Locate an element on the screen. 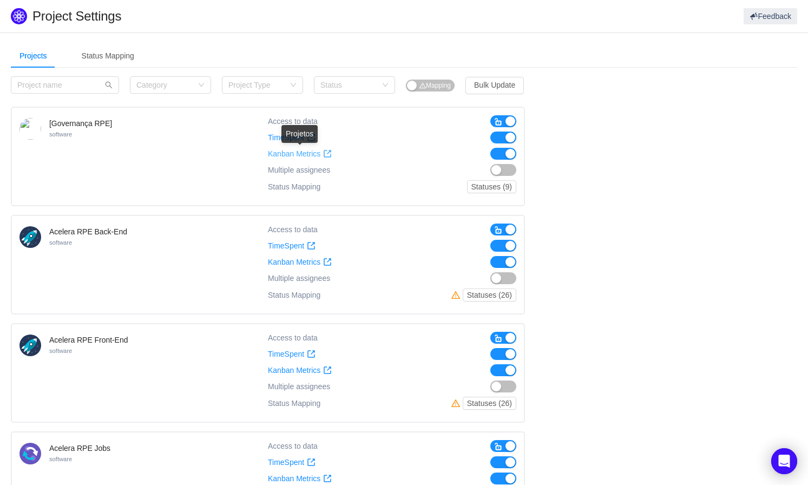 The width and height of the screenshot is (808, 485). div: Projects is located at coordinates (33, 56).